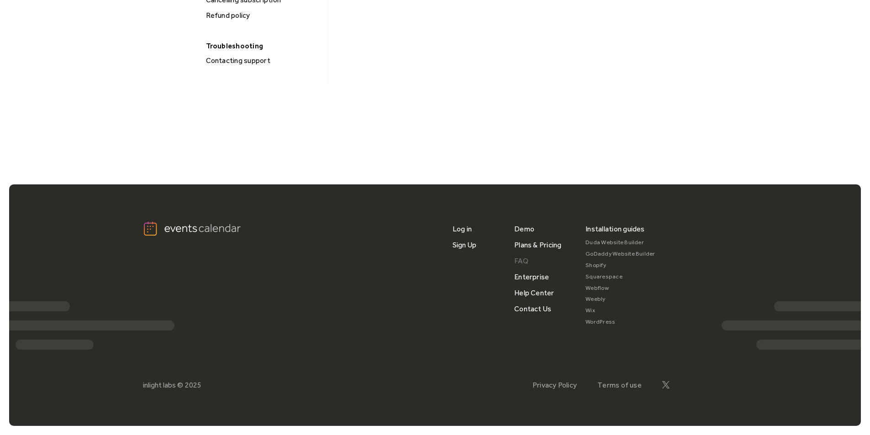 The width and height of the screenshot is (870, 435). What do you see at coordinates (620, 242) in the screenshot?
I see `a: Duda Website Builder` at bounding box center [620, 242].